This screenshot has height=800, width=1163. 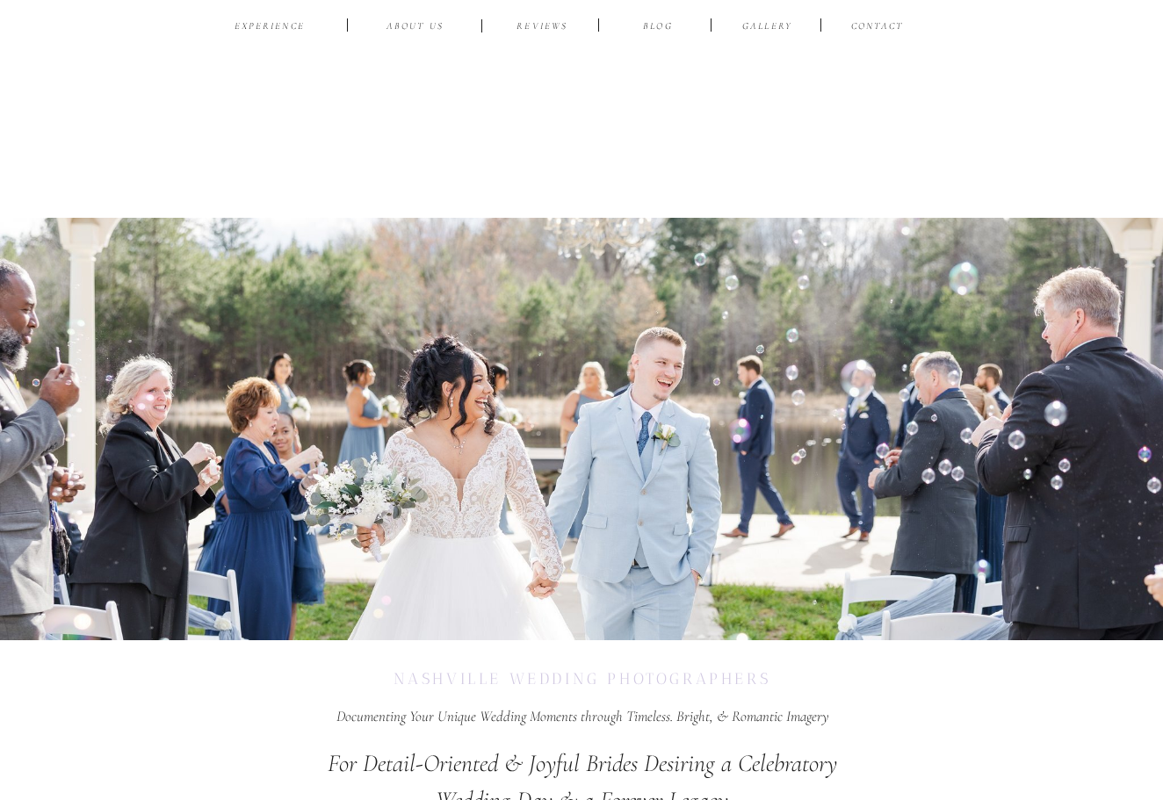 I want to click on a: ABOUT US, so click(x=414, y=27).